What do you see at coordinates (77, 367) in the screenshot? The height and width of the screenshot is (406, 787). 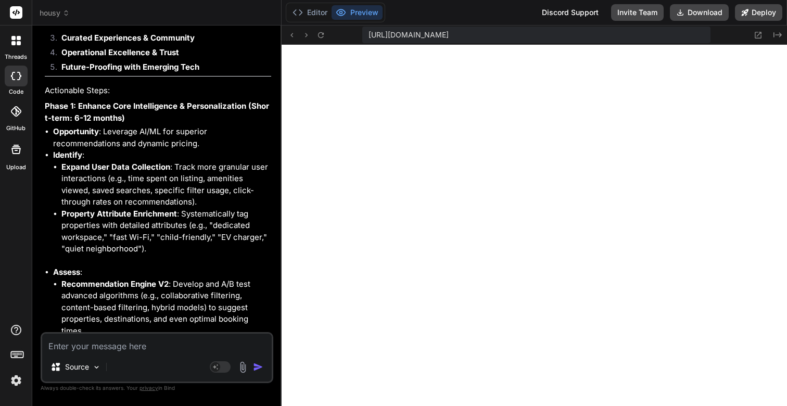 I see `p: Source` at bounding box center [77, 367].